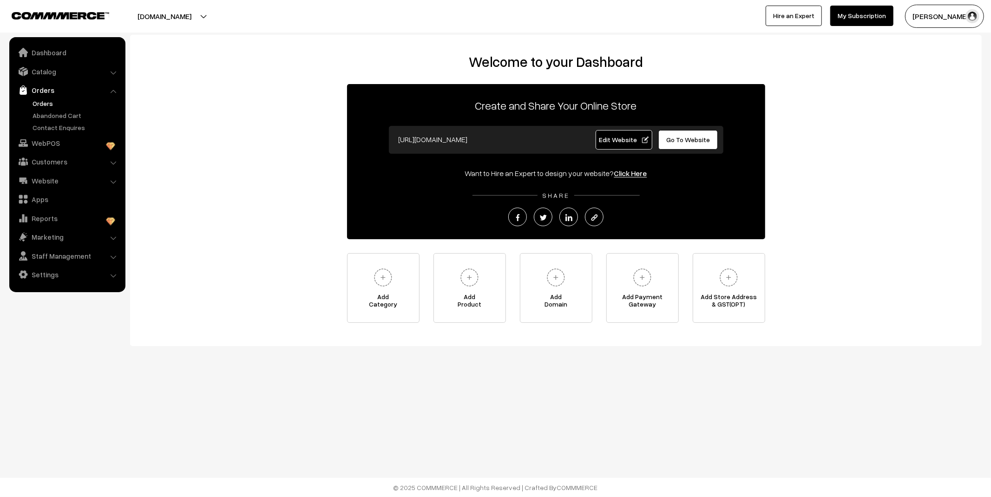 The image size is (991, 497). I want to click on a: Customers, so click(67, 162).